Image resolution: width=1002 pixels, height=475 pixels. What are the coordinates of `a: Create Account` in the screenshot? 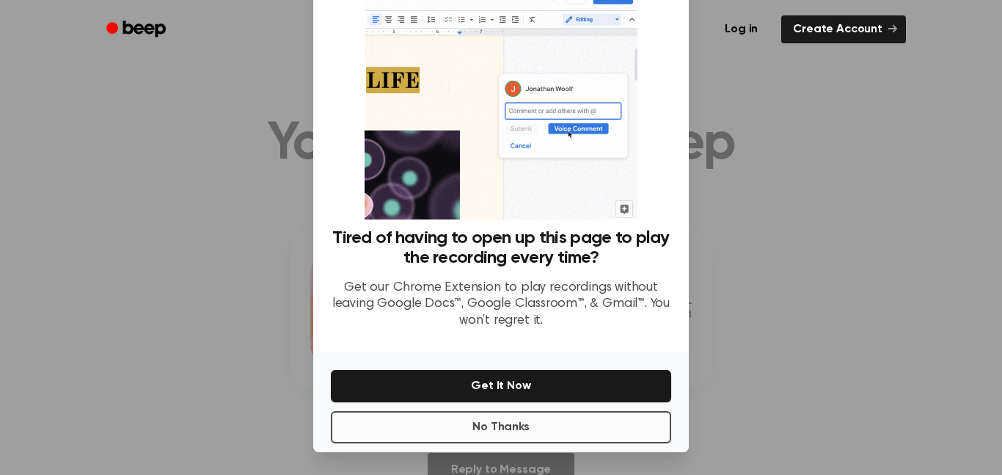 It's located at (844, 29).